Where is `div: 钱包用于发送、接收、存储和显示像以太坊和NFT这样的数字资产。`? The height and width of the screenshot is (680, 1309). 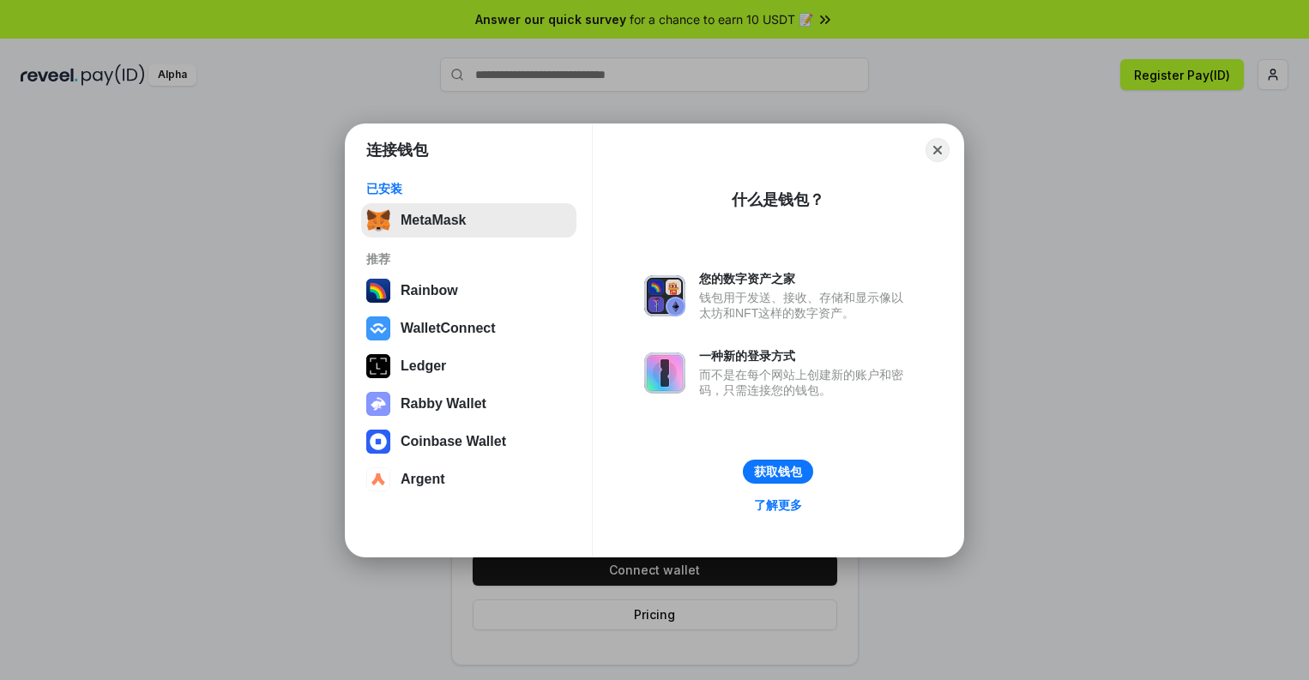
div: 钱包用于发送、接收、存储和显示像以太坊和NFT这样的数字资产。 is located at coordinates (805, 305).